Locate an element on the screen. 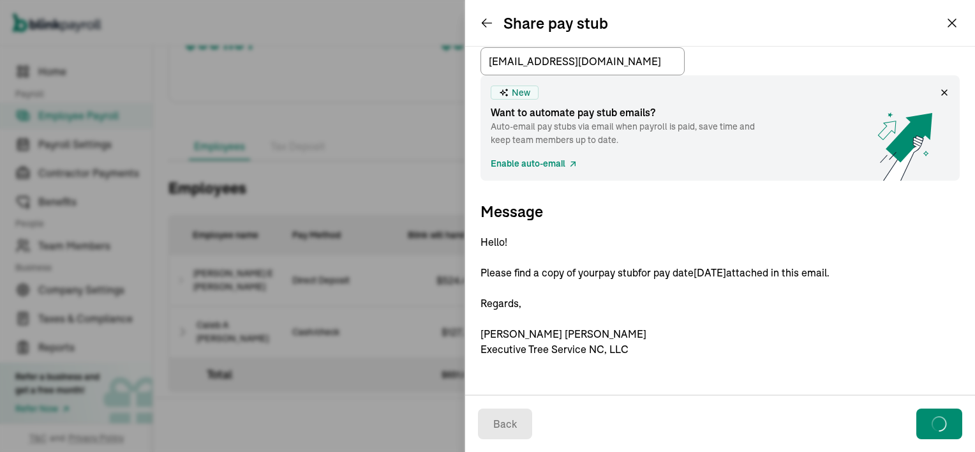  input: TextInput is located at coordinates (582, 61).